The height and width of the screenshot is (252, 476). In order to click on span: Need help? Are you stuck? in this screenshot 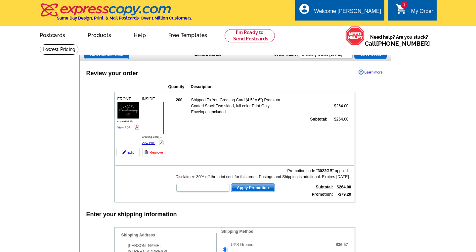, I will do `click(399, 40)`.